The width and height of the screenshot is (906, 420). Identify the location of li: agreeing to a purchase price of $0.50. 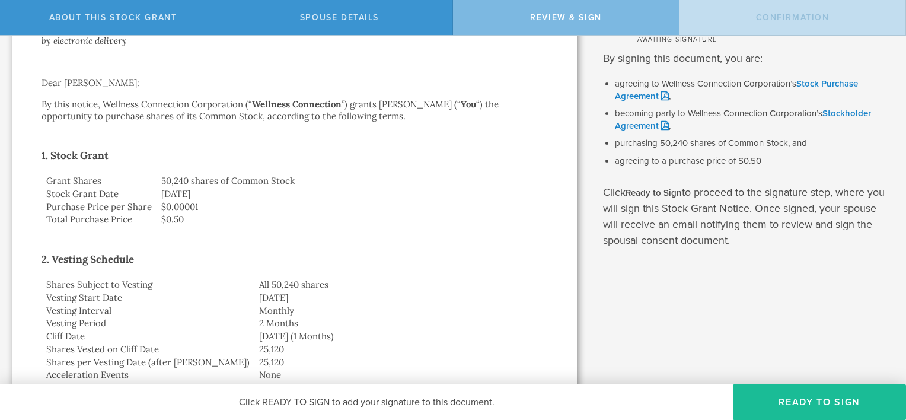
(751, 161).